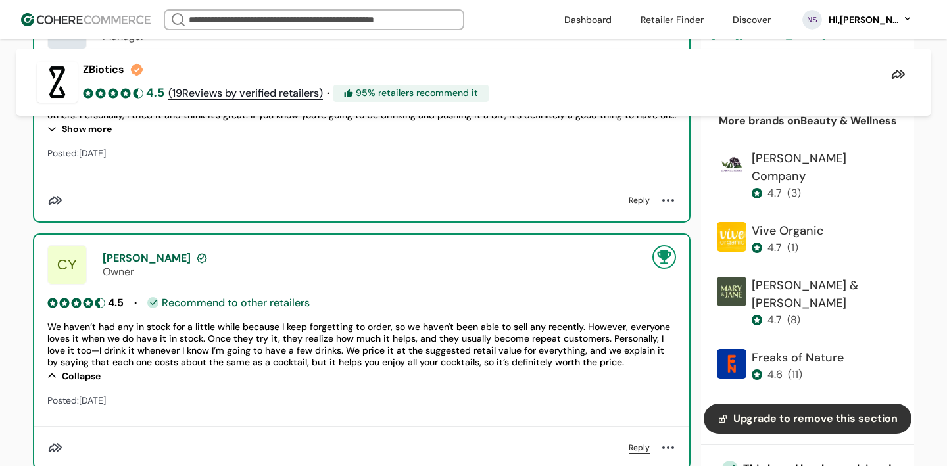 This screenshot has height=466, width=947. I want to click on div: Owner, so click(370, 272).